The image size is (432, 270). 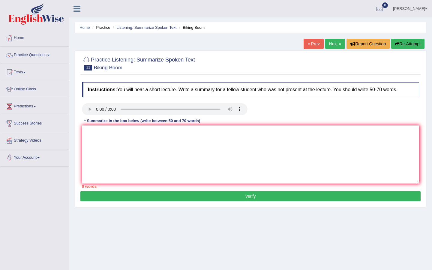 I want to click on b: Instructions:, so click(x=102, y=89).